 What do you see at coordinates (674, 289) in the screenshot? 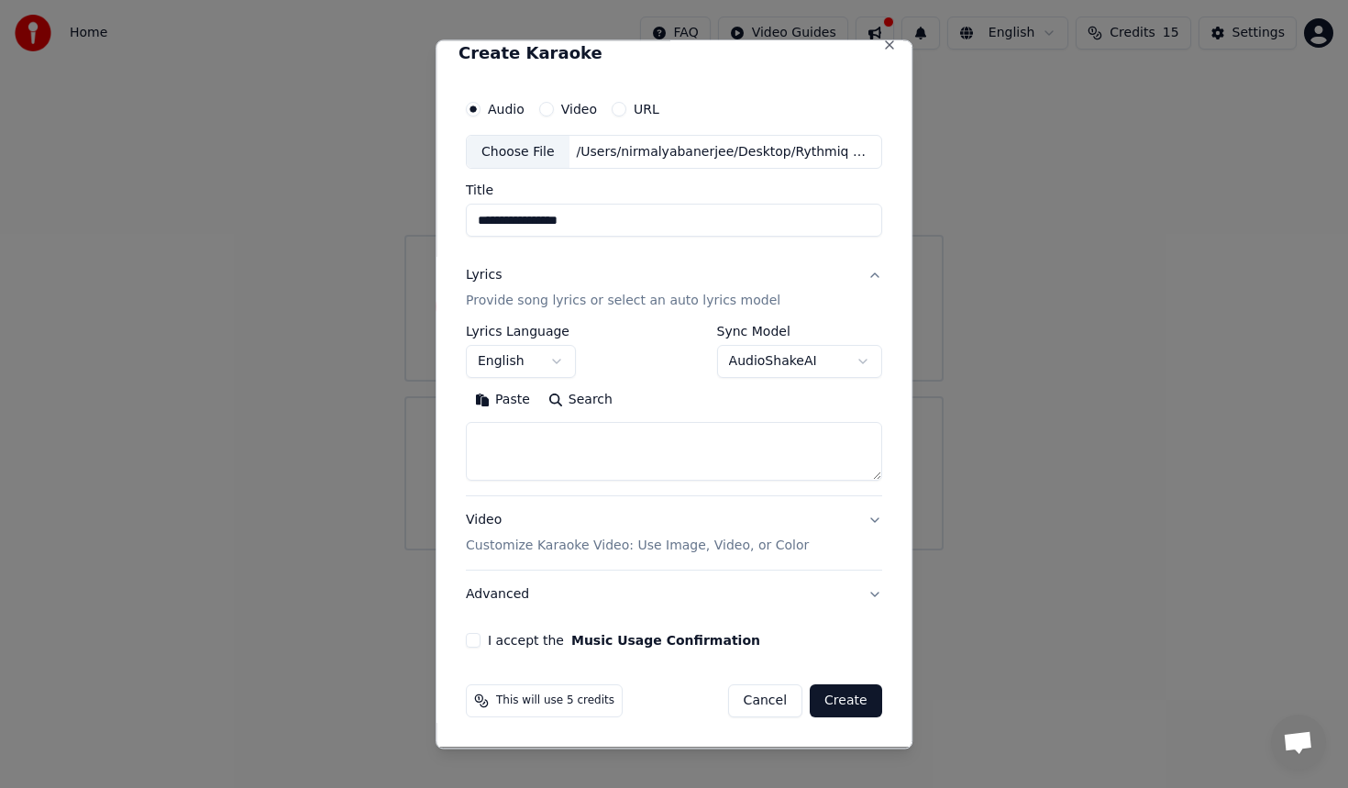
I see `button: LyricsProvide song lyrics or select an auto lyrics model` at bounding box center [674, 289].